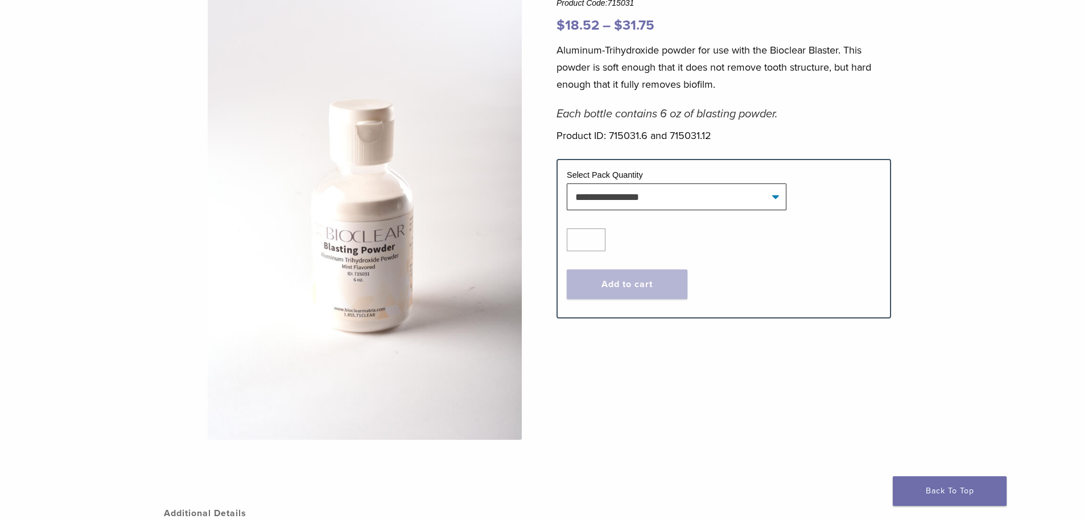 Image resolution: width=1084 pixels, height=519 pixels. What do you see at coordinates (605, 175) in the screenshot?
I see `label: Select Pack Quantity` at bounding box center [605, 175].